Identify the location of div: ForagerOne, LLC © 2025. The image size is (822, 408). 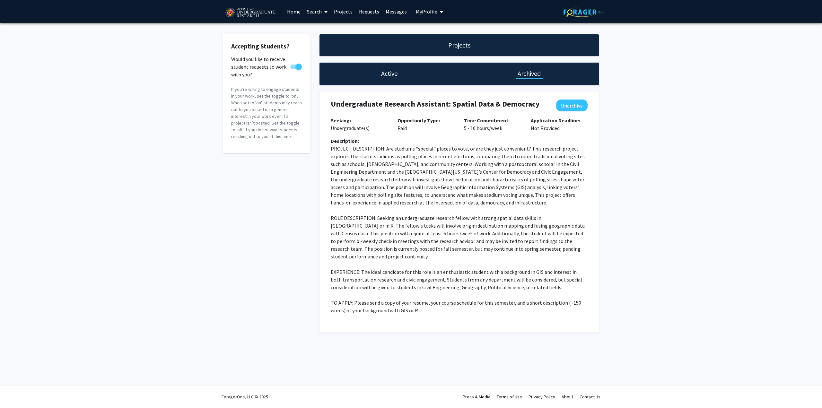
(245, 397).